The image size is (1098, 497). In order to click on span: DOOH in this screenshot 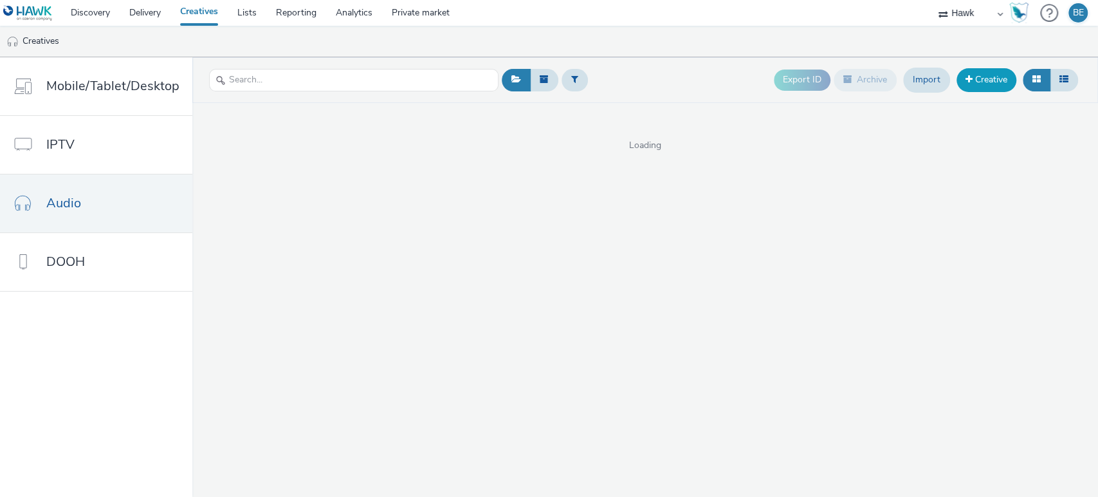, I will do `click(66, 261)`.